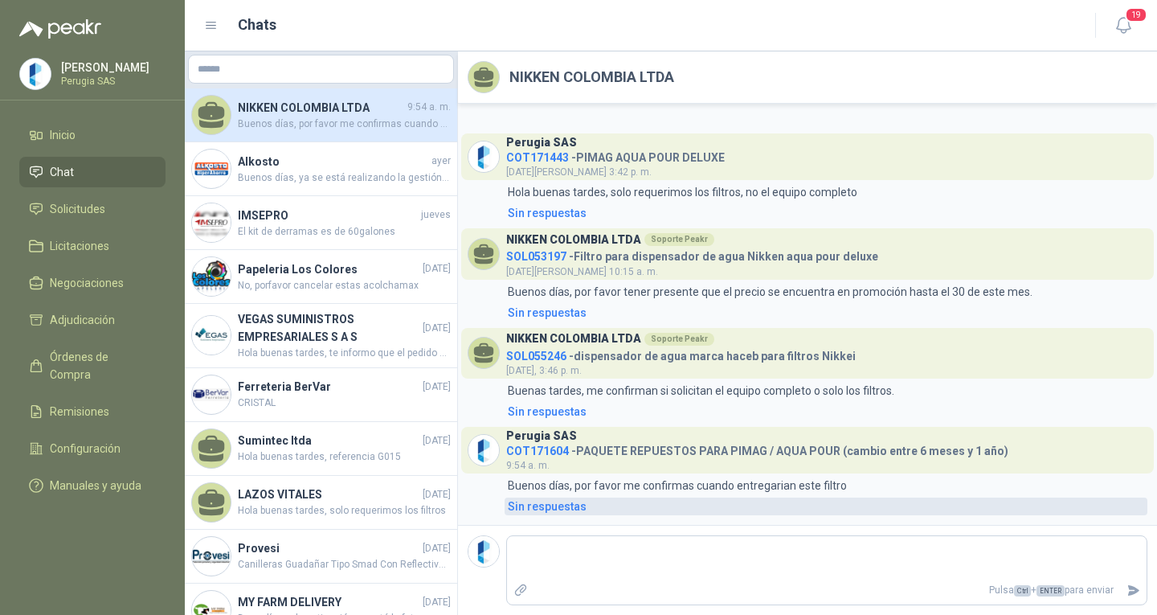 This screenshot has width=1157, height=615. I want to click on a: Company LogoIMSEPROjuevesEl kit de derramas es de 60galones, so click(321, 223).